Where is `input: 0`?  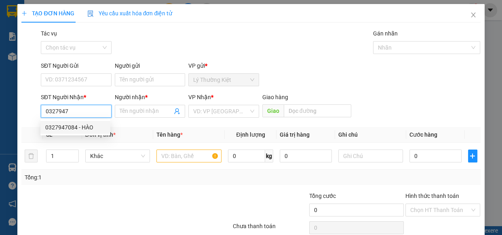 input: 0 is located at coordinates (305, 156).